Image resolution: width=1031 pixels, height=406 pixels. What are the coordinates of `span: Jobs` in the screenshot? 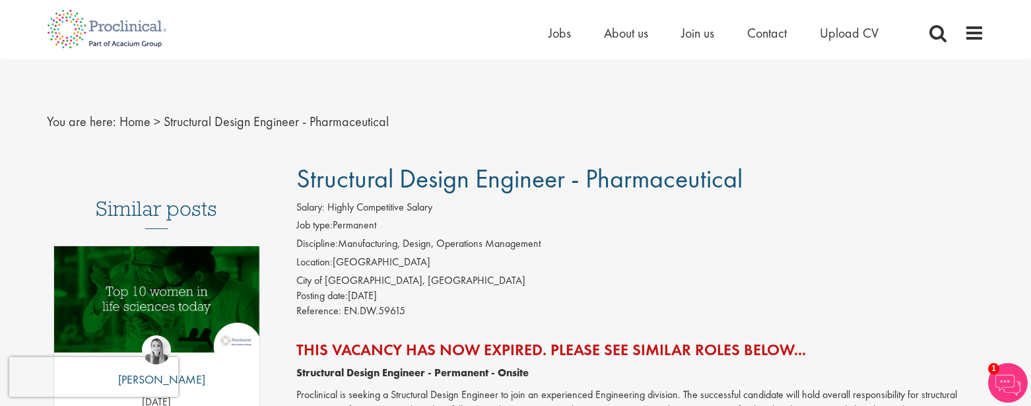 It's located at (560, 33).